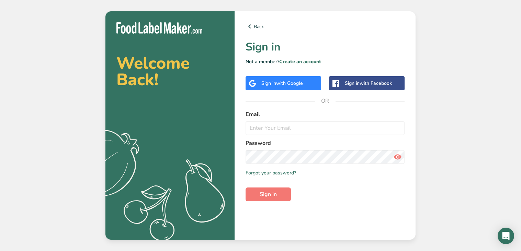 The width and height of the screenshot is (521, 251). Describe the element at coordinates (268, 194) in the screenshot. I see `span: Sign in` at that location.